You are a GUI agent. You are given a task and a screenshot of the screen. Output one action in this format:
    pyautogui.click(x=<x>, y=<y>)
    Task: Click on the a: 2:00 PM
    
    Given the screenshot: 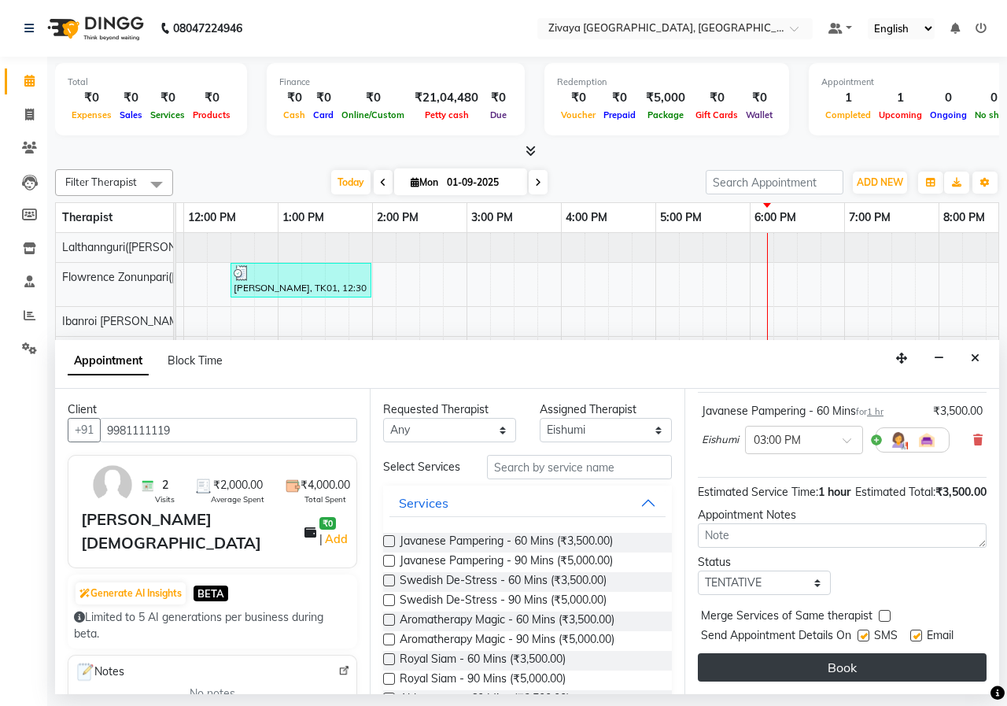 What is the action you would take?
    pyautogui.click(x=397, y=217)
    